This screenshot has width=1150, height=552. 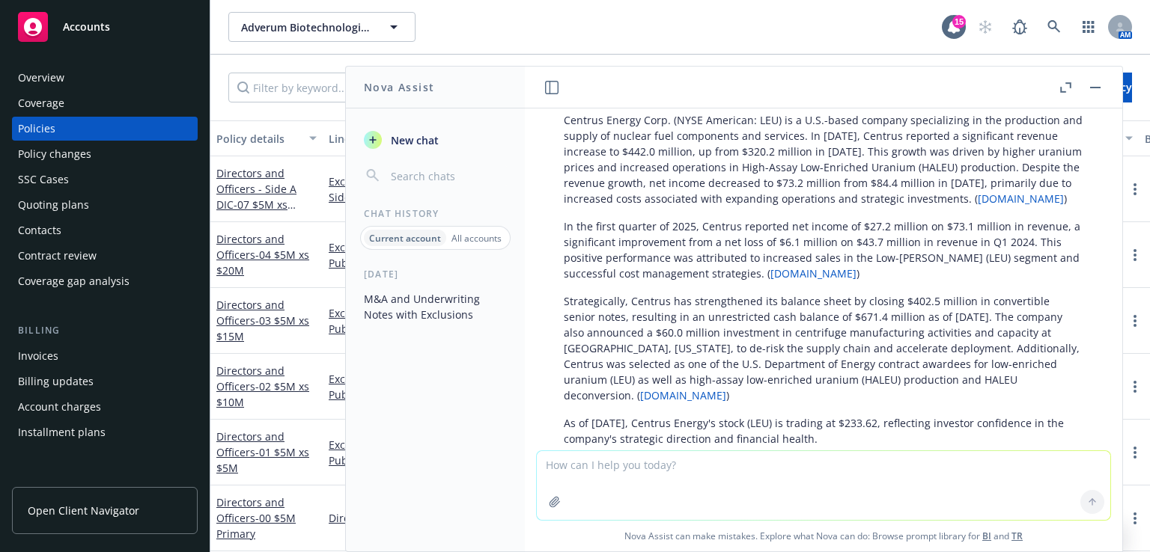 I want to click on div: Installment plans, so click(x=61, y=433).